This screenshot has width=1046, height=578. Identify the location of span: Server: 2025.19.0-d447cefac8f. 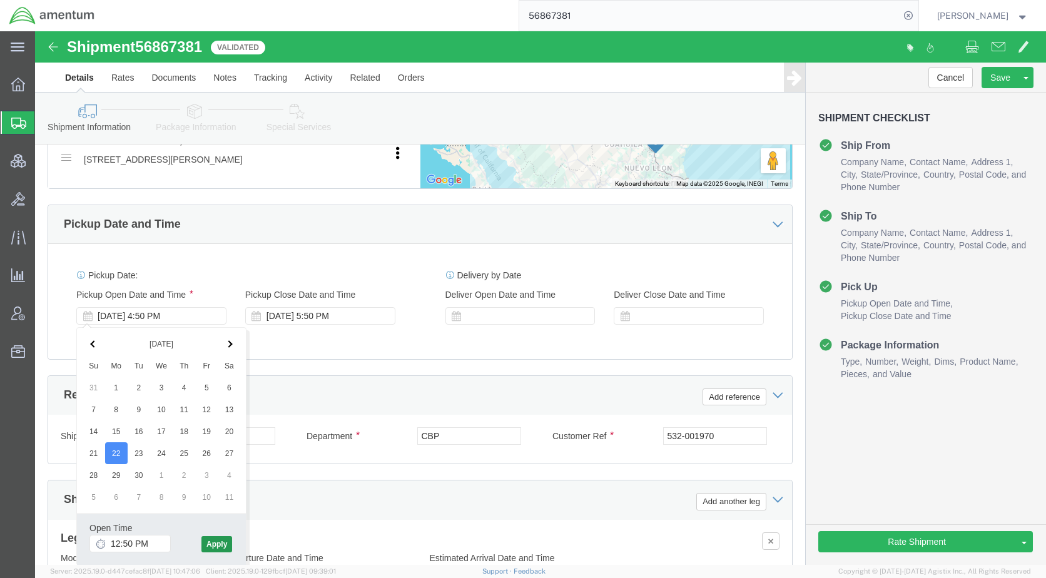
(125, 571).